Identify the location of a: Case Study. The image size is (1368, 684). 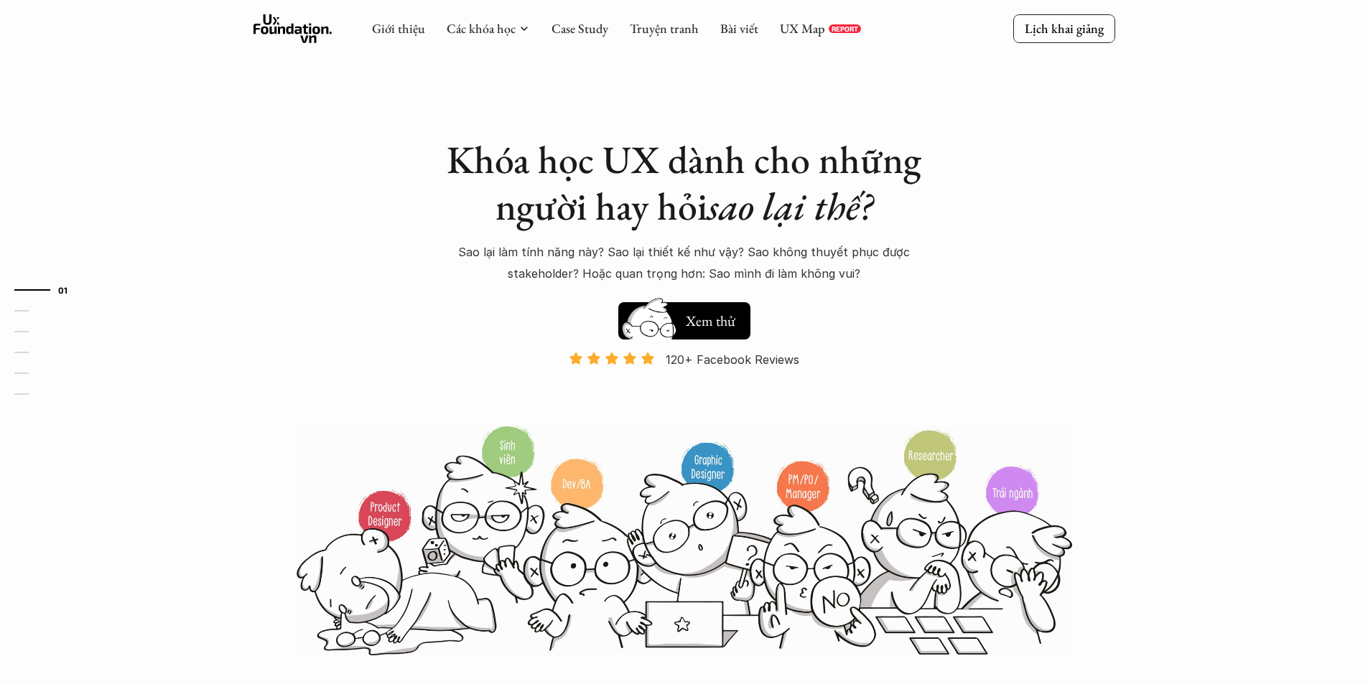
(580, 28).